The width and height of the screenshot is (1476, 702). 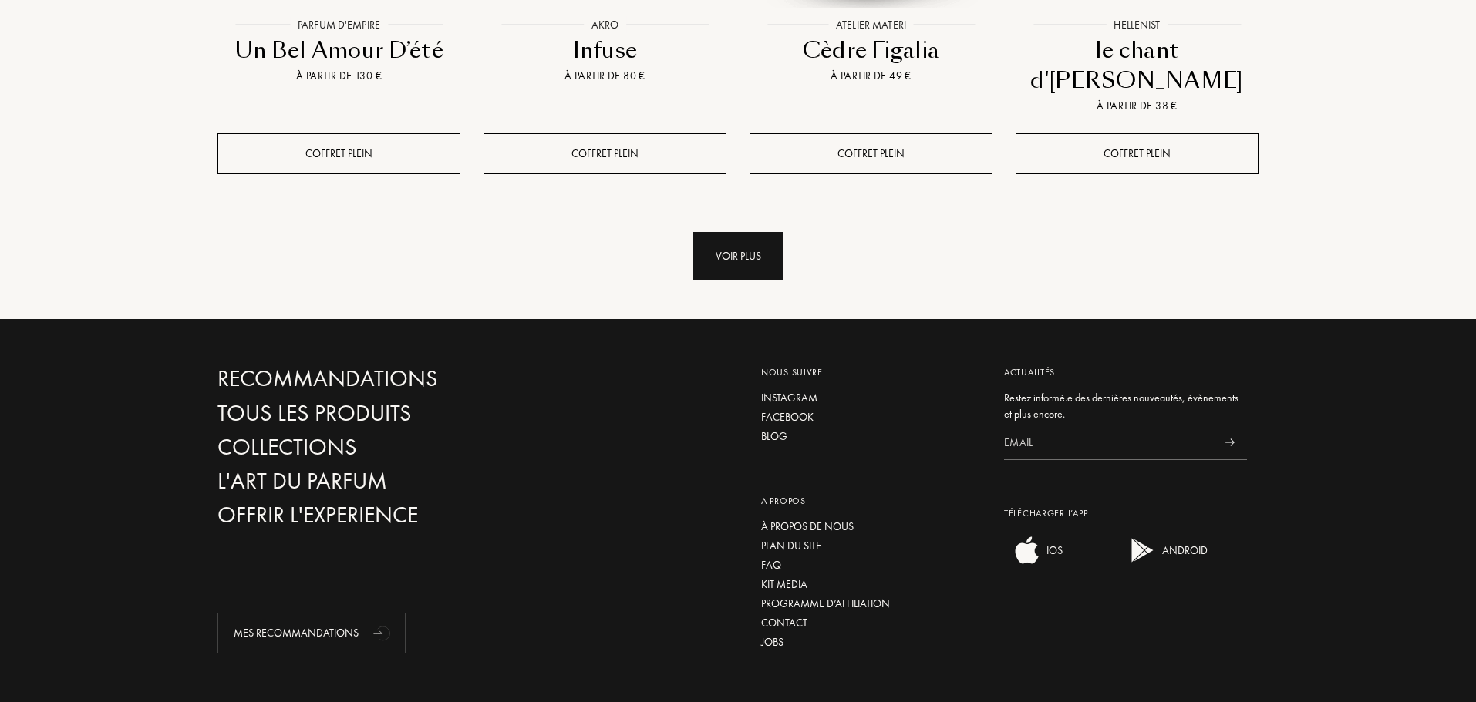 I want to click on a: À propos de nous, so click(x=871, y=527).